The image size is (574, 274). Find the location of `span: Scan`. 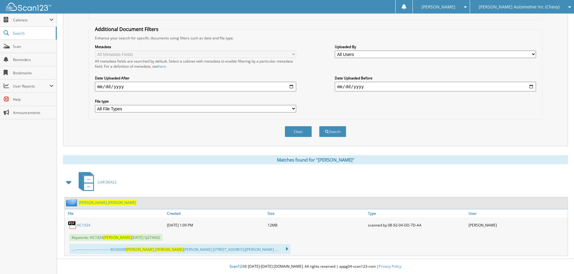

span: Scan is located at coordinates (33, 46).